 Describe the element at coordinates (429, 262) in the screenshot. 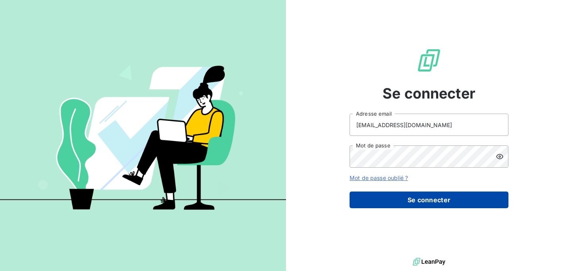

I see `img: logo` at that location.